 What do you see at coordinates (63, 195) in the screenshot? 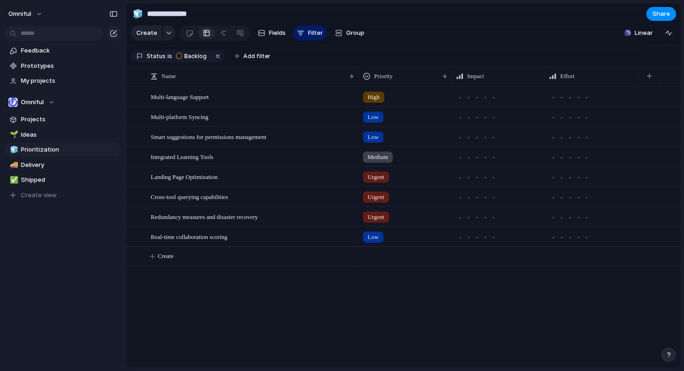
I see `button: Create view` at bounding box center [63, 195].